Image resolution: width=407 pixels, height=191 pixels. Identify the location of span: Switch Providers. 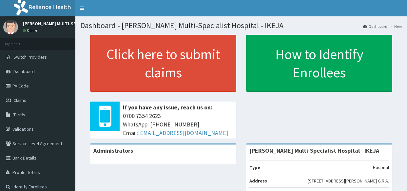
(30, 57).